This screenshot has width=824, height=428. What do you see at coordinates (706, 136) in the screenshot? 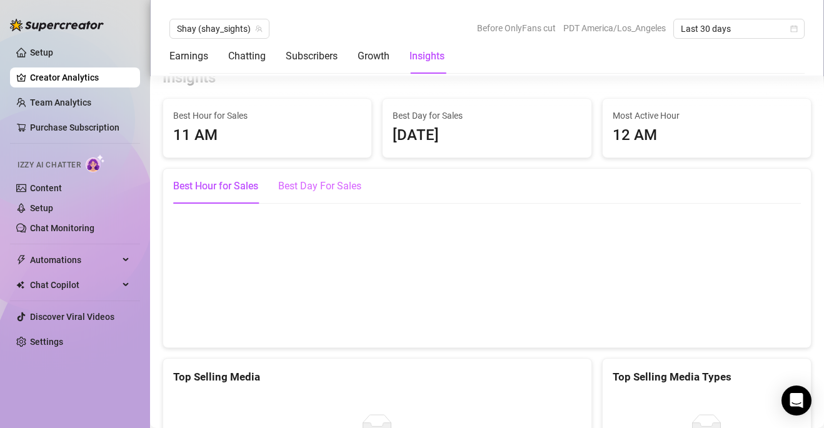
I see `div: 12 AM` at bounding box center [706, 136].